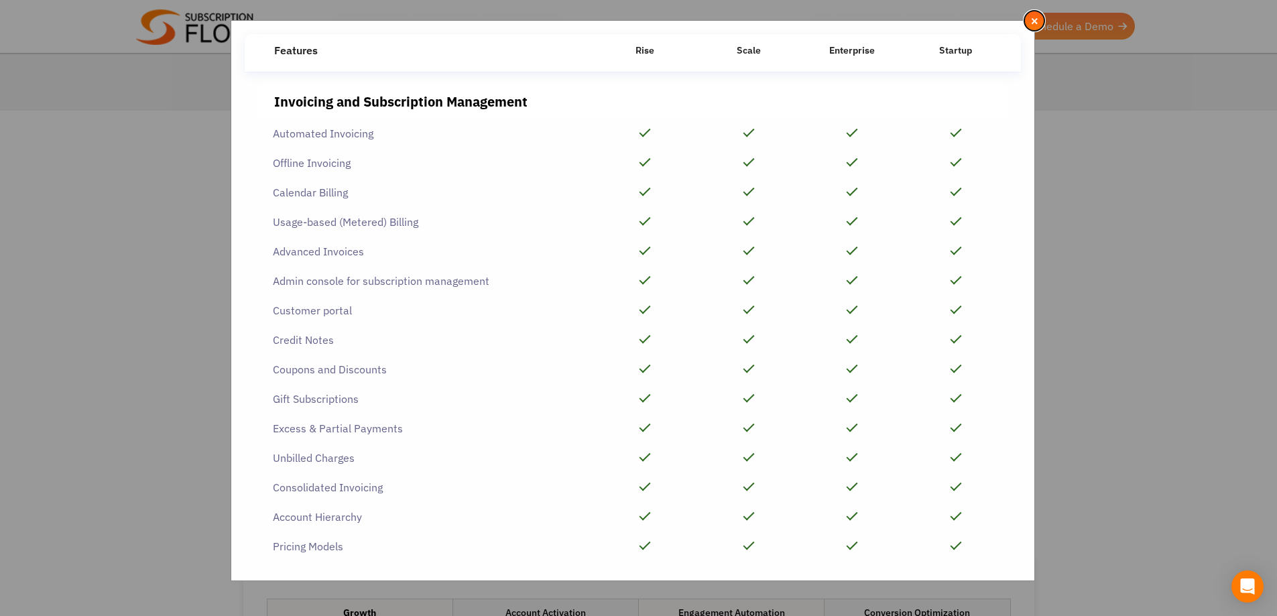  I want to click on div: Account Hierarchy, so click(426, 517).